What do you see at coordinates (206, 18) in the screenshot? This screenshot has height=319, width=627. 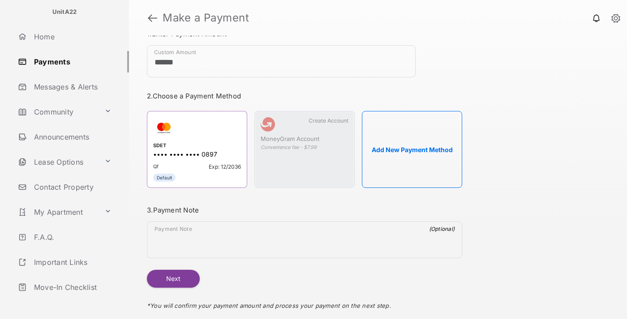 I see `strong: Make a Payment` at bounding box center [206, 18].